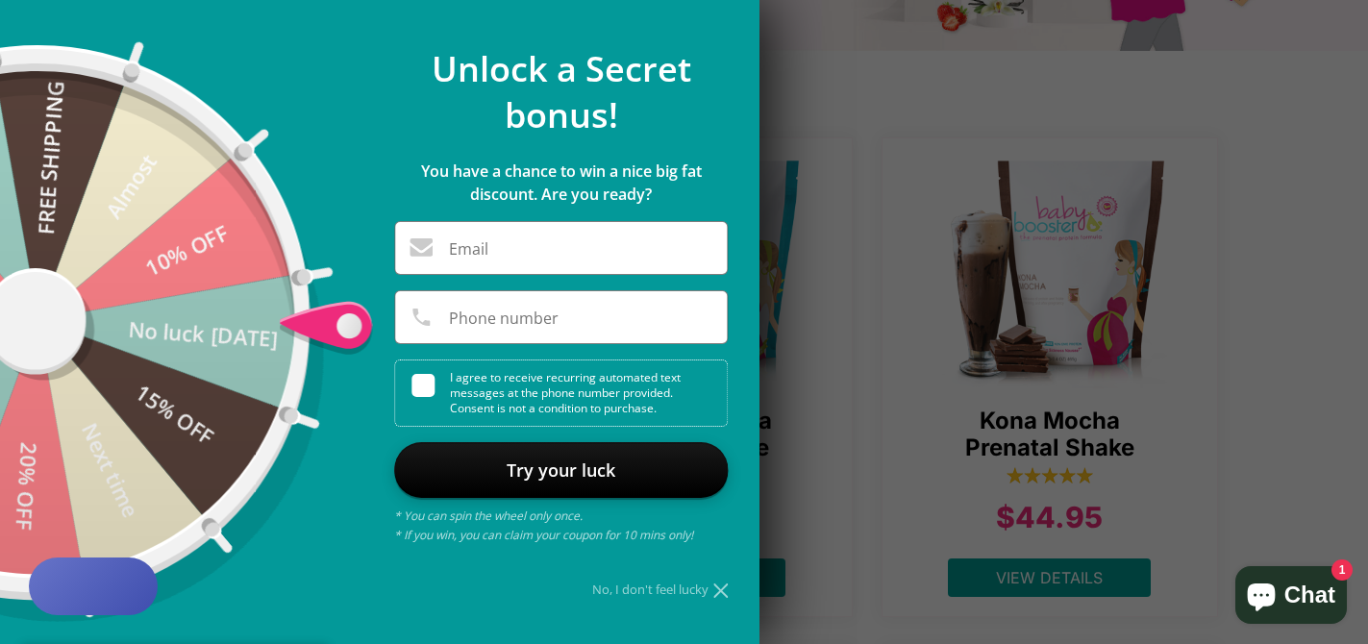 The height and width of the screenshot is (644, 1368). What do you see at coordinates (1291, 597) in the screenshot?
I see `inbox-online-store-chat: Shopify online store chat` at bounding box center [1291, 597].